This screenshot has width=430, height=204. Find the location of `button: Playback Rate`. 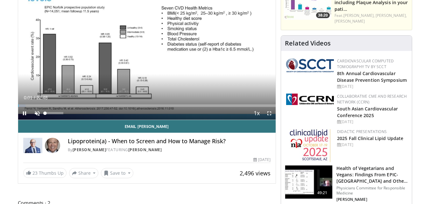

button: Playback Rate is located at coordinates (257, 113).